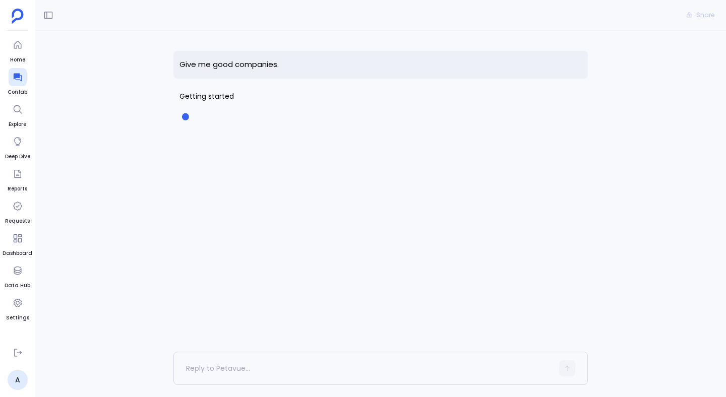 This screenshot has height=397, width=726. Describe the element at coordinates (18, 147) in the screenshot. I see `a: Deep Dive` at that location.